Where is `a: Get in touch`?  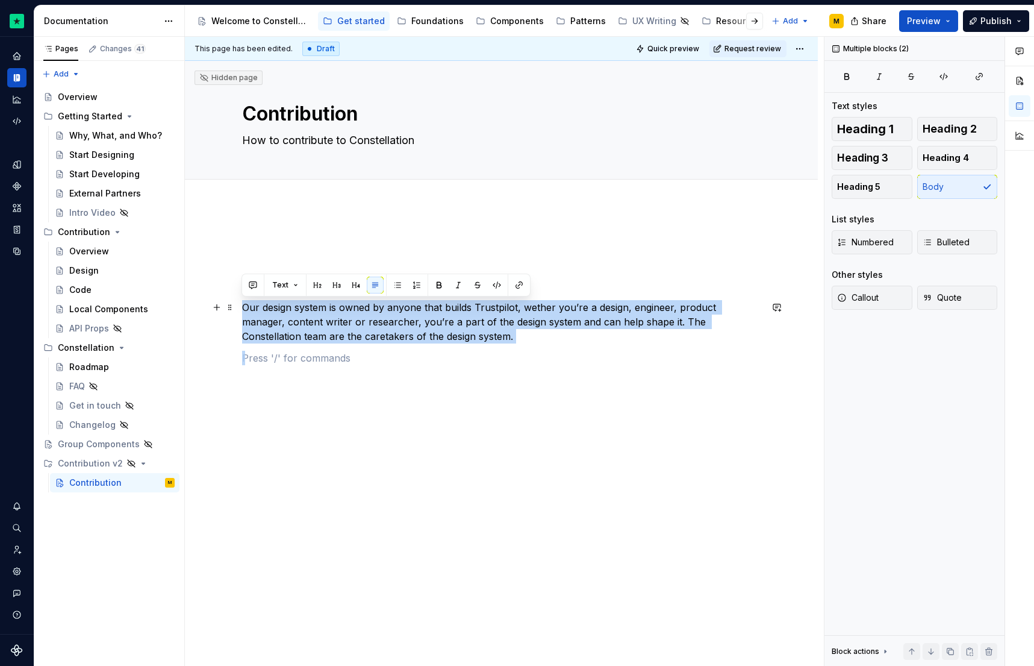
a: Get in touch is located at coordinates (114, 405).